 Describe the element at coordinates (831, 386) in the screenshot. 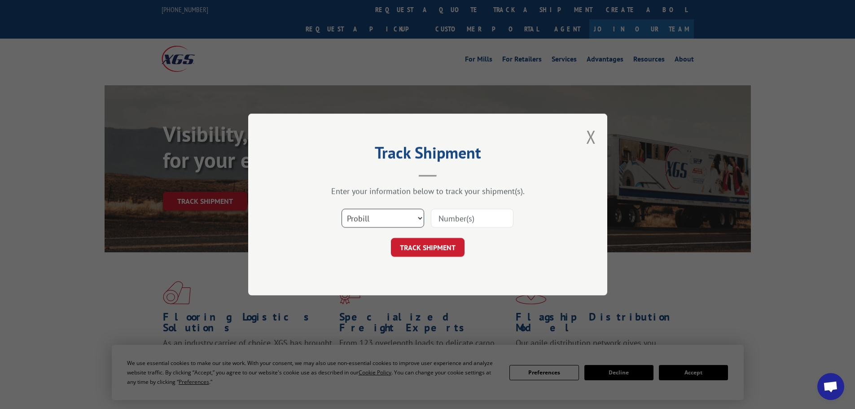

I see `a: Open chat` at that location.